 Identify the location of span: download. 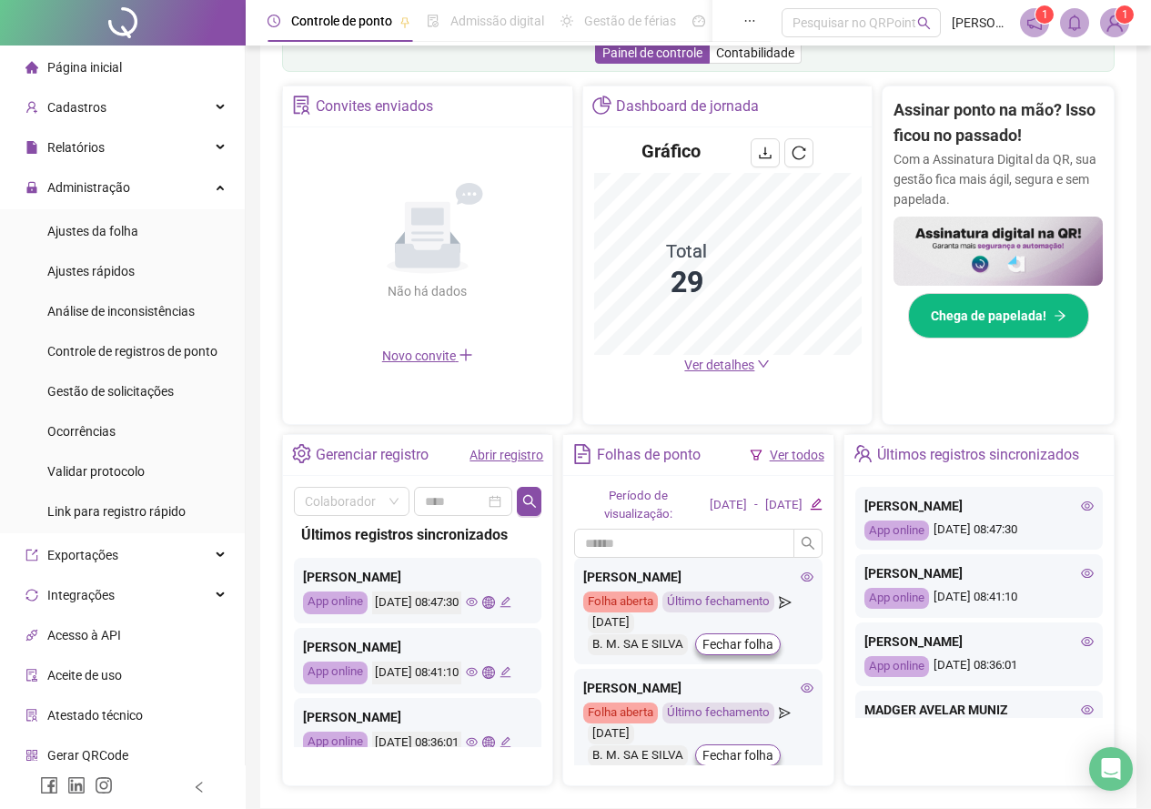
(766, 153).